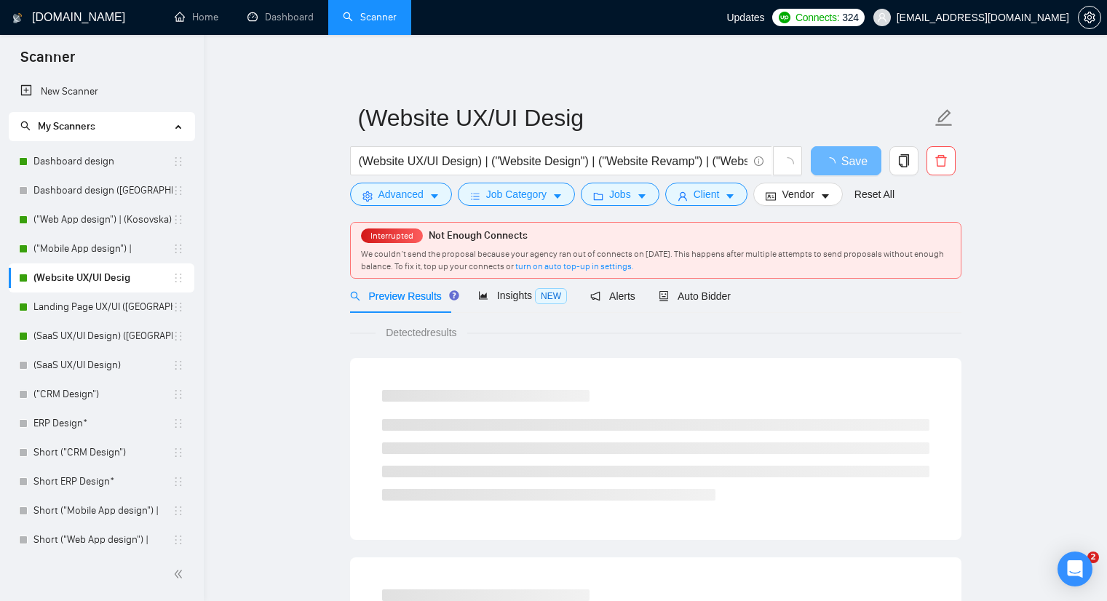  What do you see at coordinates (101, 423) in the screenshot?
I see `li: ERP Design*` at bounding box center [101, 423].